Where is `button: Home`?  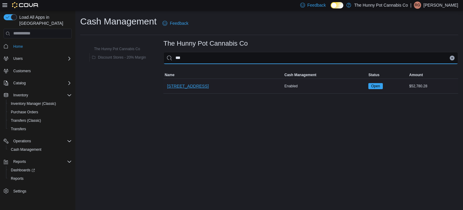 button: Home is located at coordinates (38, 46).